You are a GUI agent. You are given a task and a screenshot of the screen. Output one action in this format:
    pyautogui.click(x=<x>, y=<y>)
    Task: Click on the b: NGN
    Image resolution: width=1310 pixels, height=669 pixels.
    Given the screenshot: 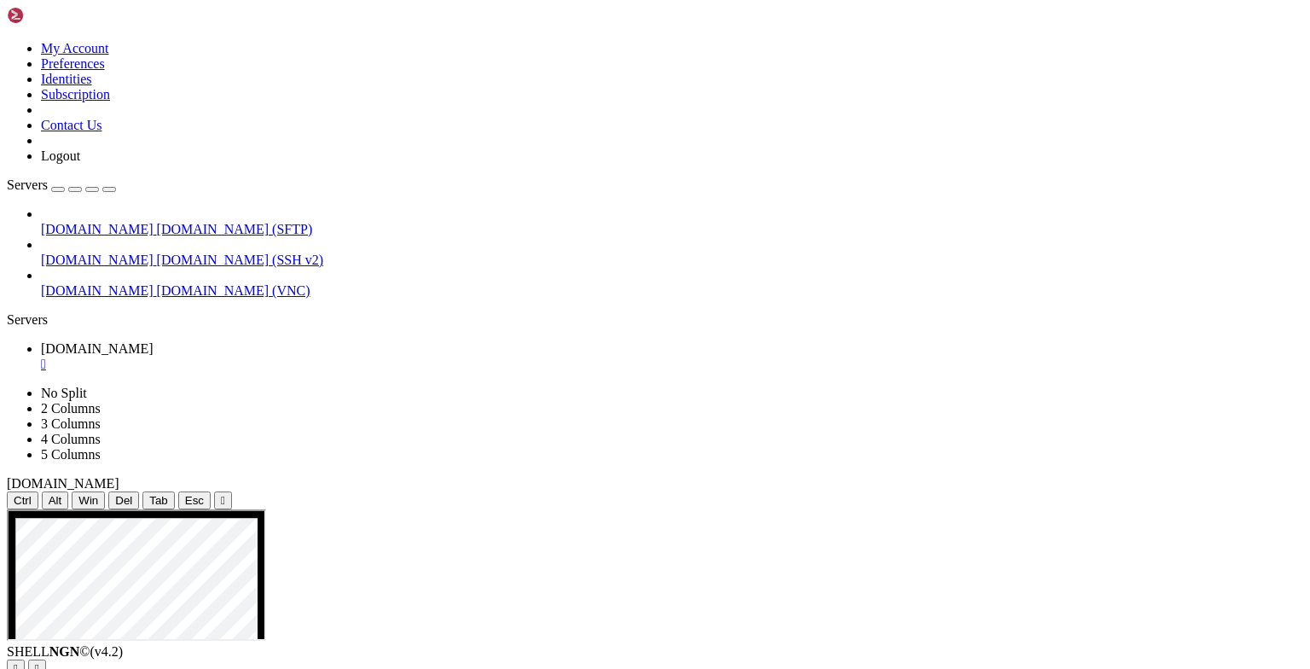 What is the action you would take?
    pyautogui.click(x=65, y=651)
    